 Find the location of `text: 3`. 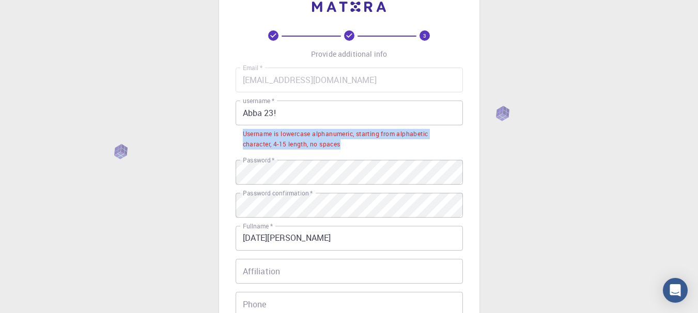

text: 3 is located at coordinates (424, 36).